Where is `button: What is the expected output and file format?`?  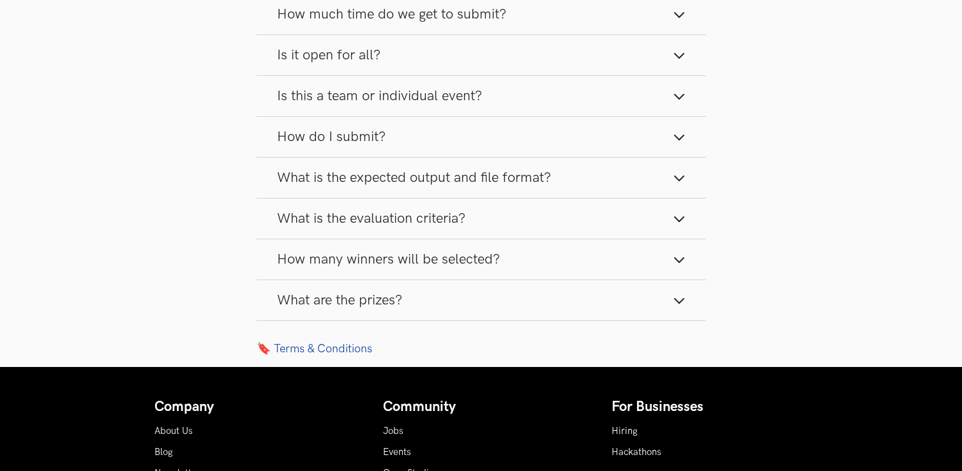 button: What is the expected output and file format? is located at coordinates (482, 178).